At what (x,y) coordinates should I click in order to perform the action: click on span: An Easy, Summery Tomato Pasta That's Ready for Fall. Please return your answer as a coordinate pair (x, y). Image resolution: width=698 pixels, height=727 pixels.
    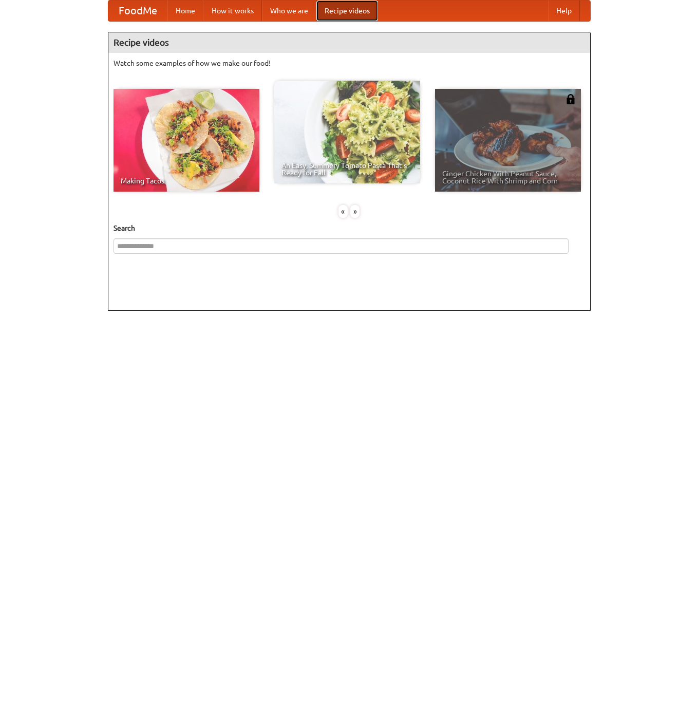
    Looking at the image, I should click on (347, 169).